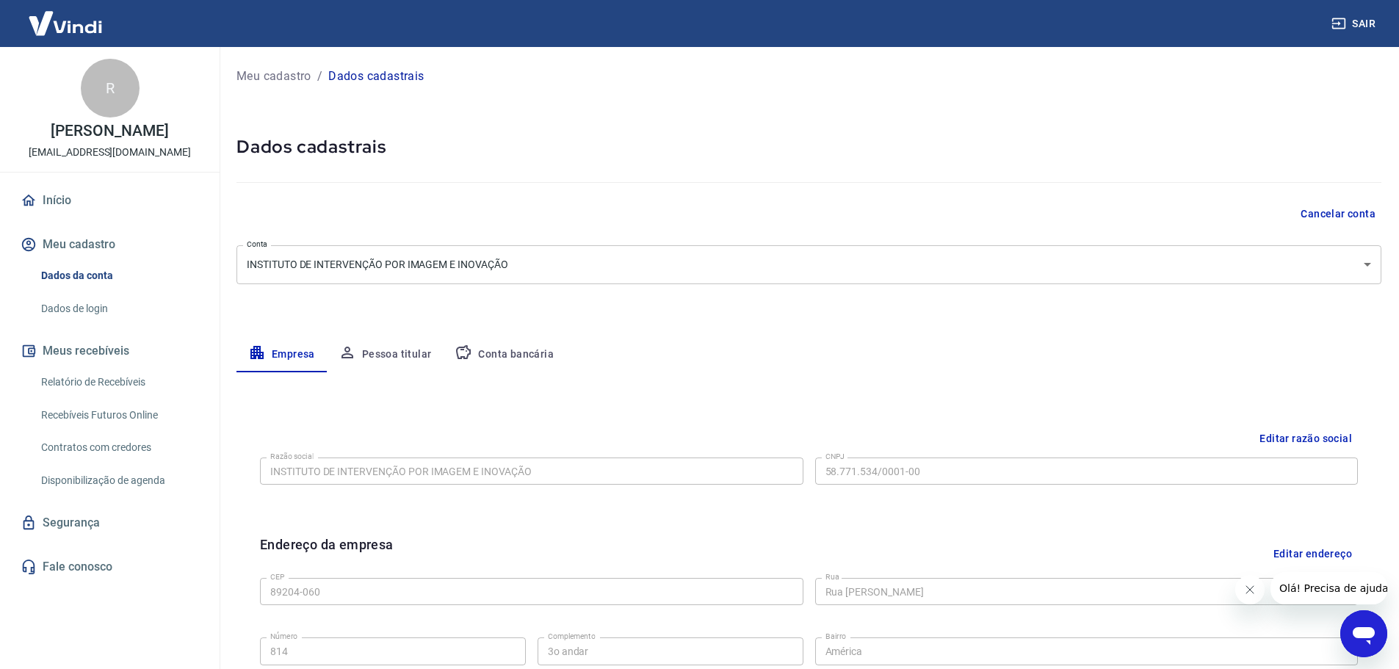 The height and width of the screenshot is (669, 1399). Describe the element at coordinates (283, 636) in the screenshot. I see `label: Número` at that location.